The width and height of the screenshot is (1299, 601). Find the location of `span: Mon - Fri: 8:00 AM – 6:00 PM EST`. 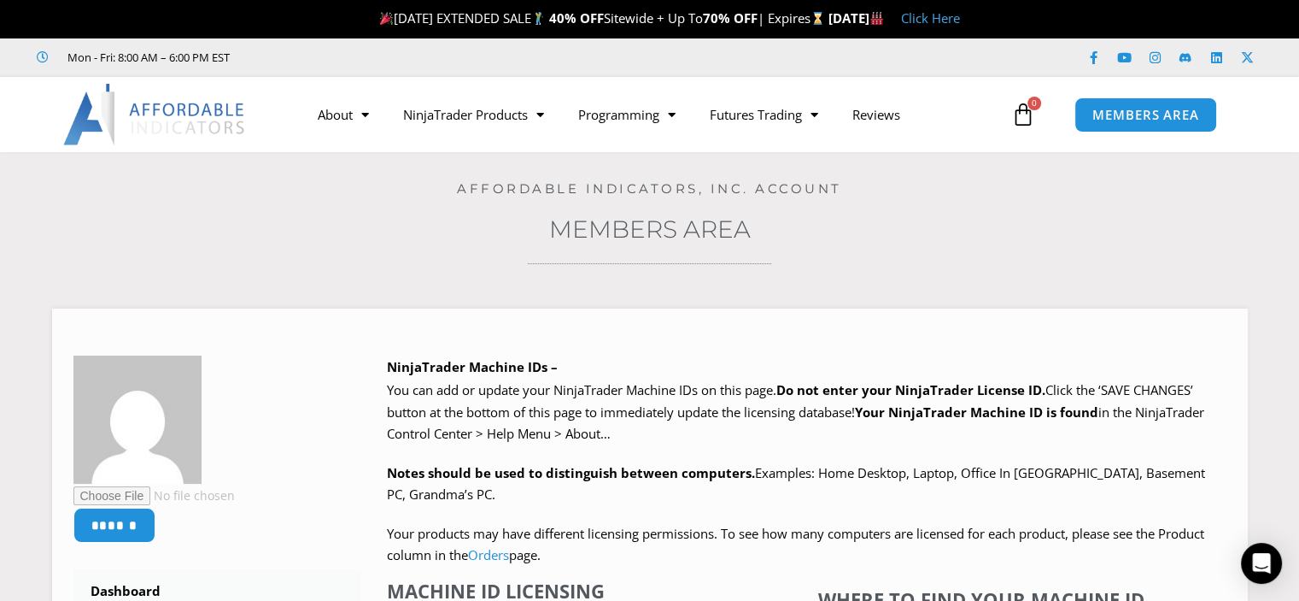

span: Mon - Fri: 8:00 AM – 6:00 PM EST is located at coordinates (146, 57).